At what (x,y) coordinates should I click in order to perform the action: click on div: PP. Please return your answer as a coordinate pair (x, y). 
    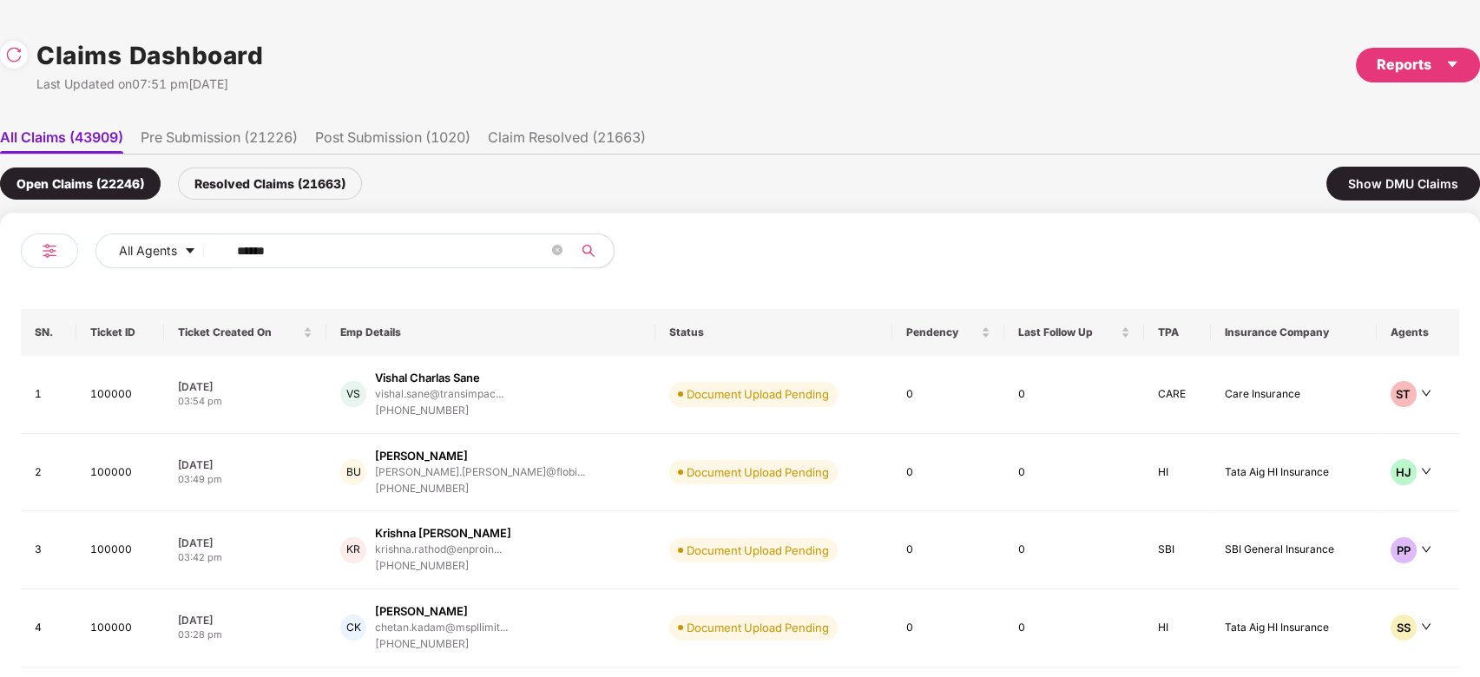
    Looking at the image, I should click on (1403, 550).